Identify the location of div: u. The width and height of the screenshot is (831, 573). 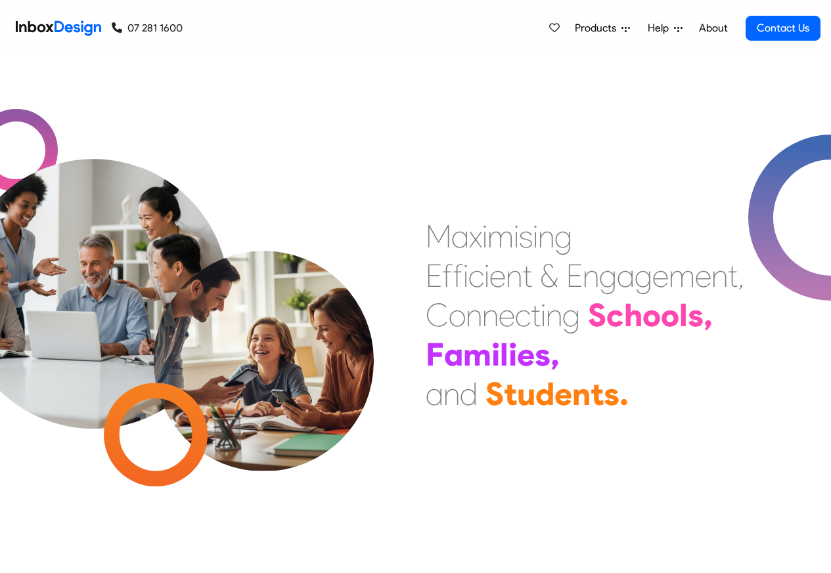
(526, 394).